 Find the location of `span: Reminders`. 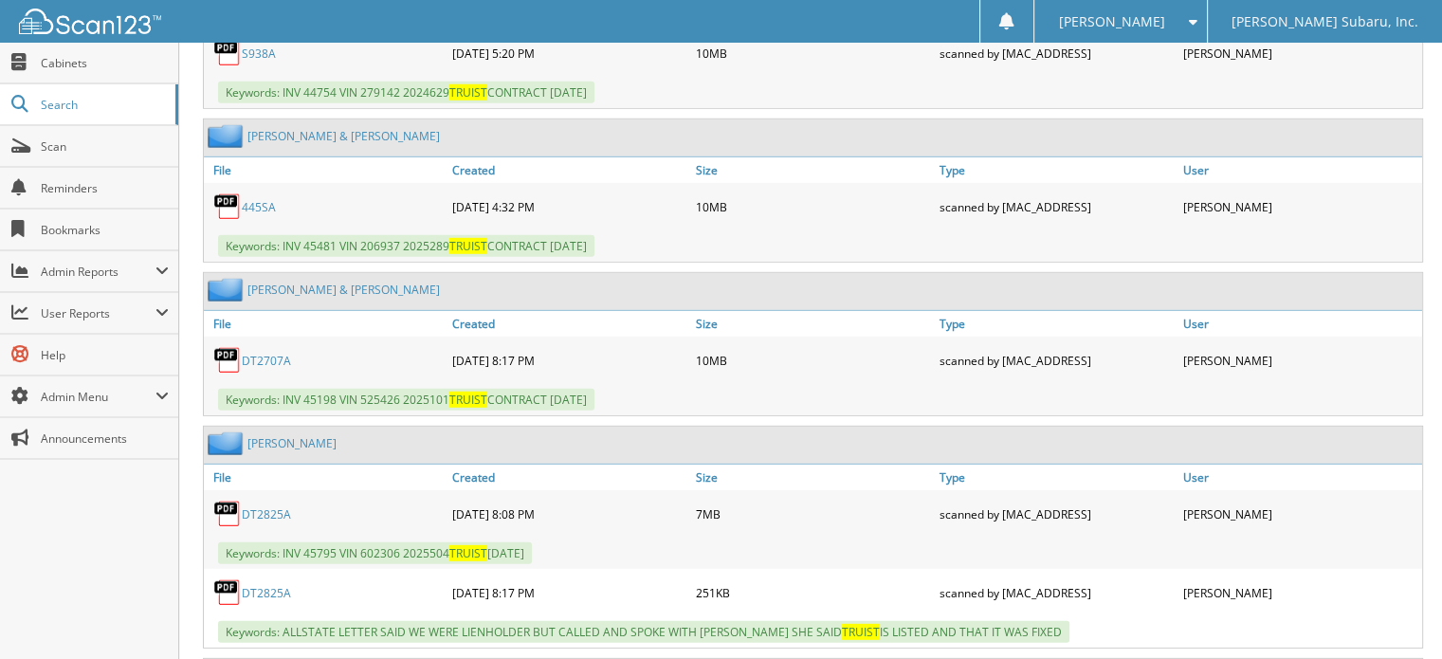

span: Reminders is located at coordinates (104, 188).